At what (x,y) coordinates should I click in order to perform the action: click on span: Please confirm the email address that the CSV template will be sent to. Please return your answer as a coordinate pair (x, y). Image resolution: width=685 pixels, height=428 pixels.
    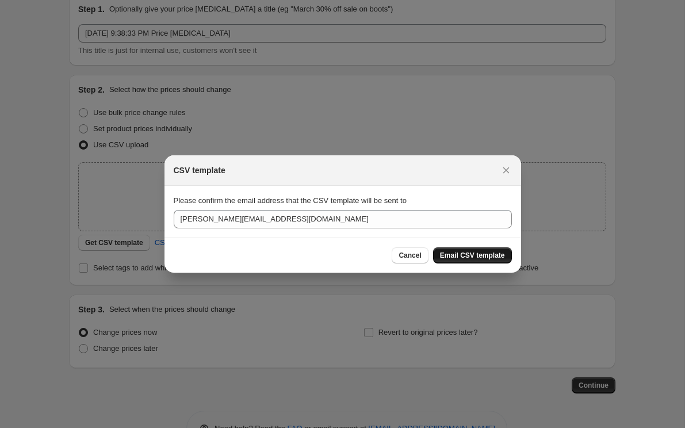
    Looking at the image, I should click on (290, 200).